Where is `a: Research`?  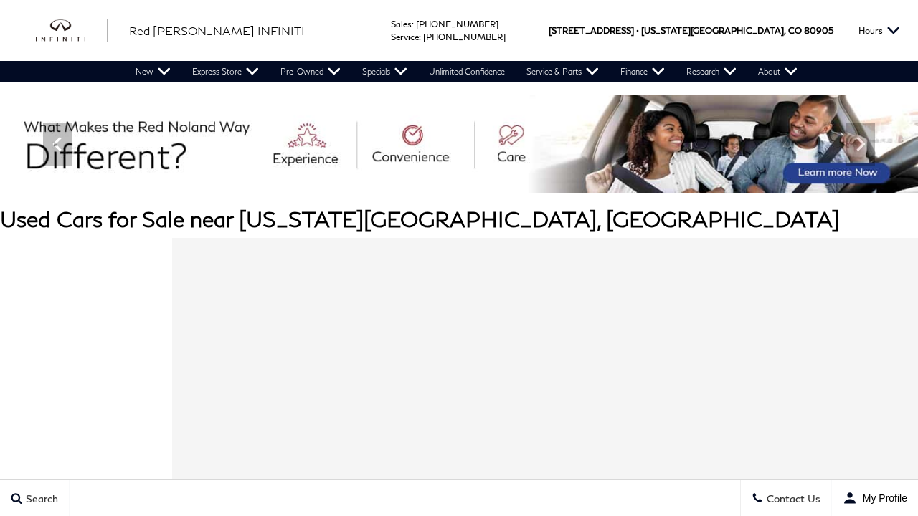
a: Research is located at coordinates (711, 72).